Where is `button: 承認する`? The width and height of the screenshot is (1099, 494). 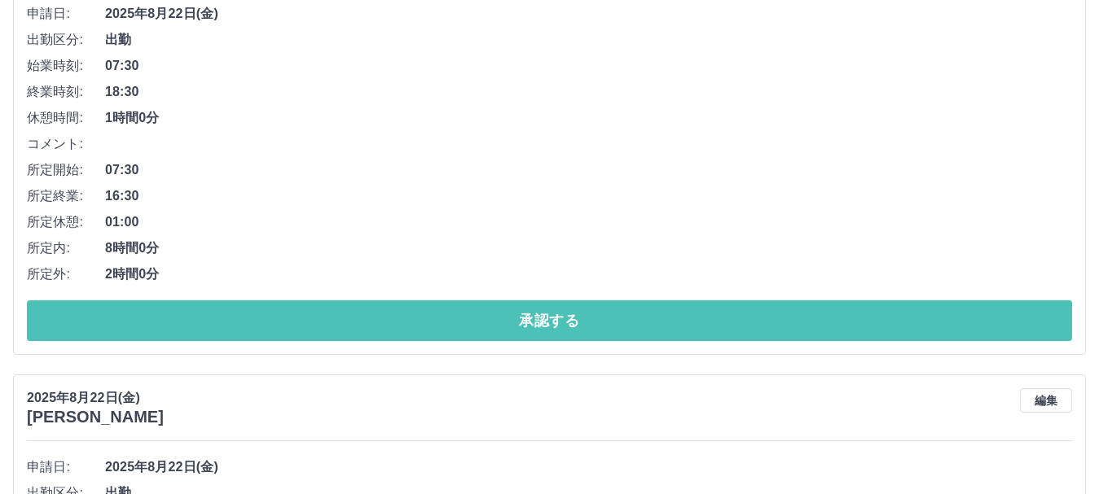 button: 承認する is located at coordinates (549, 321).